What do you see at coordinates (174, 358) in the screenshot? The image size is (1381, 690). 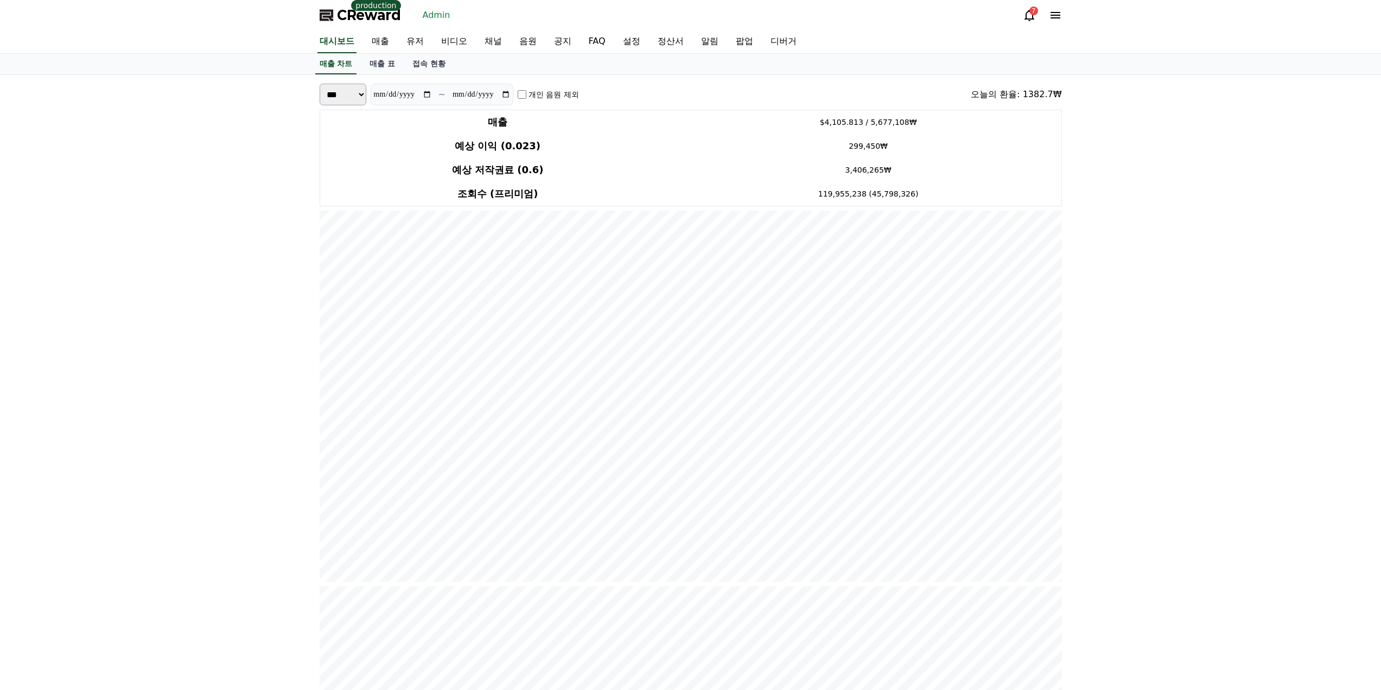 I see `a: Settings` at bounding box center [174, 358].